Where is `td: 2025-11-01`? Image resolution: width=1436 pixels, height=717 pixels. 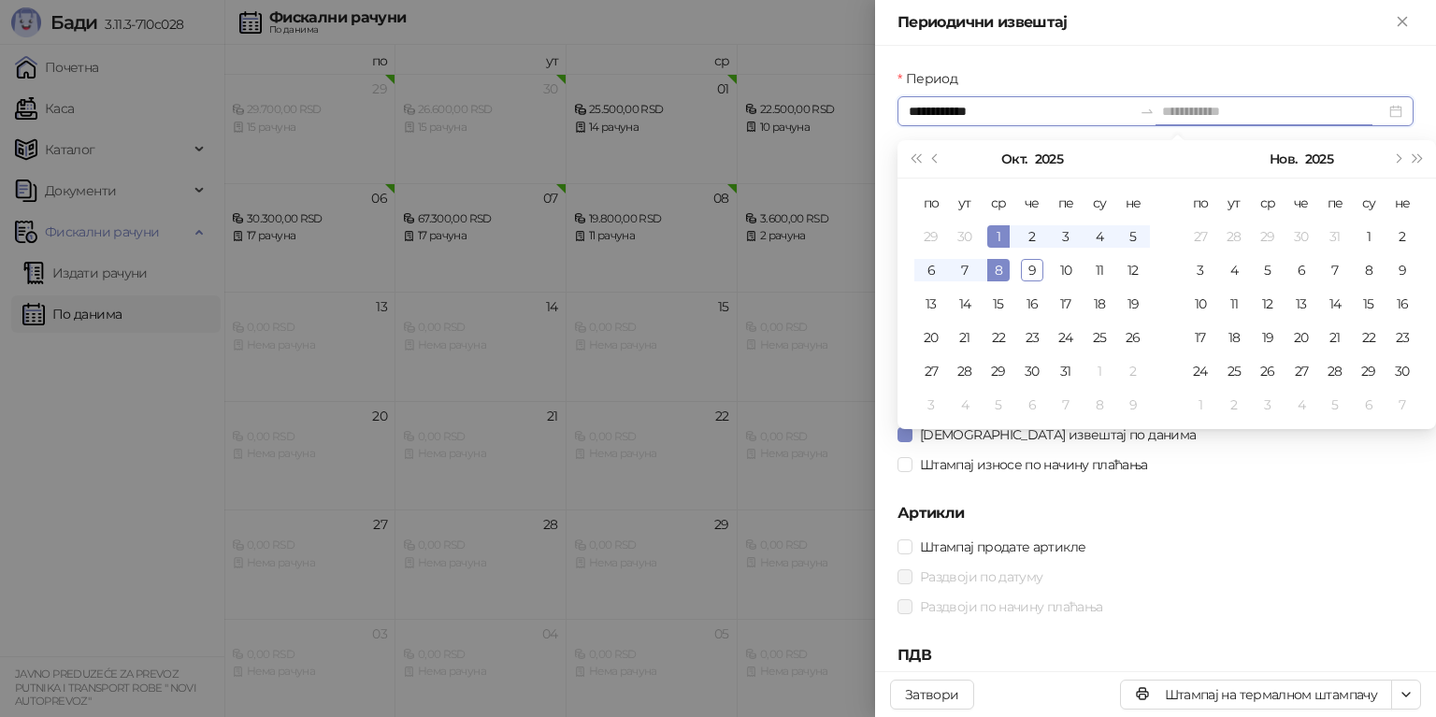
td: 2025-11-01 is located at coordinates (1369, 237).